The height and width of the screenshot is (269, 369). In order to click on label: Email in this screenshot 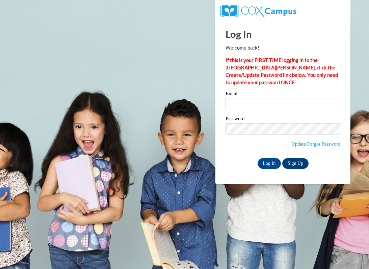, I will do `click(283, 95)`.